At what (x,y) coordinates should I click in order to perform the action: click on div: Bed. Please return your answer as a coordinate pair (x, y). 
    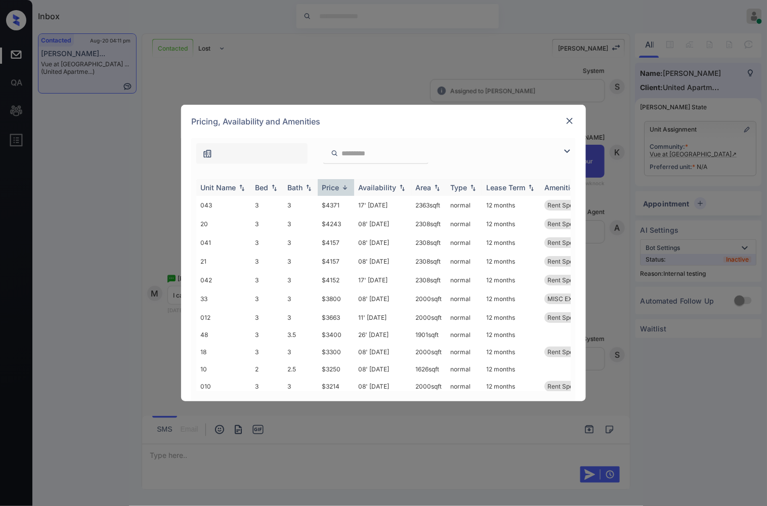
    Looking at the image, I should click on (261, 187).